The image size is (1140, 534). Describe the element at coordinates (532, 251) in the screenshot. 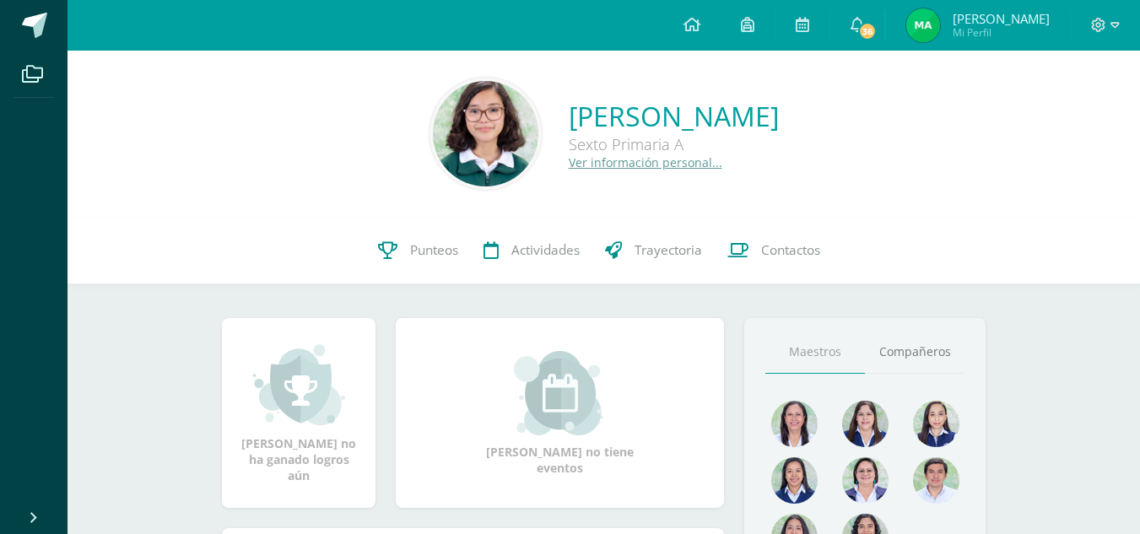

I see `a: Actividades` at that location.